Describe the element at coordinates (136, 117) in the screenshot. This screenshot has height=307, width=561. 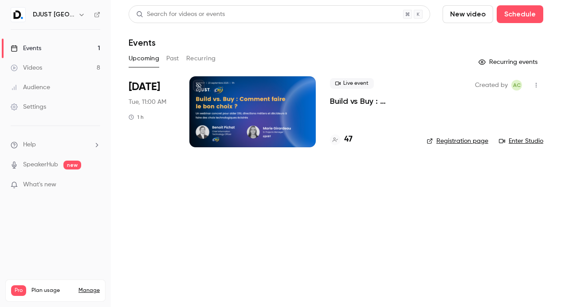
I see `div: 1 h` at that location.